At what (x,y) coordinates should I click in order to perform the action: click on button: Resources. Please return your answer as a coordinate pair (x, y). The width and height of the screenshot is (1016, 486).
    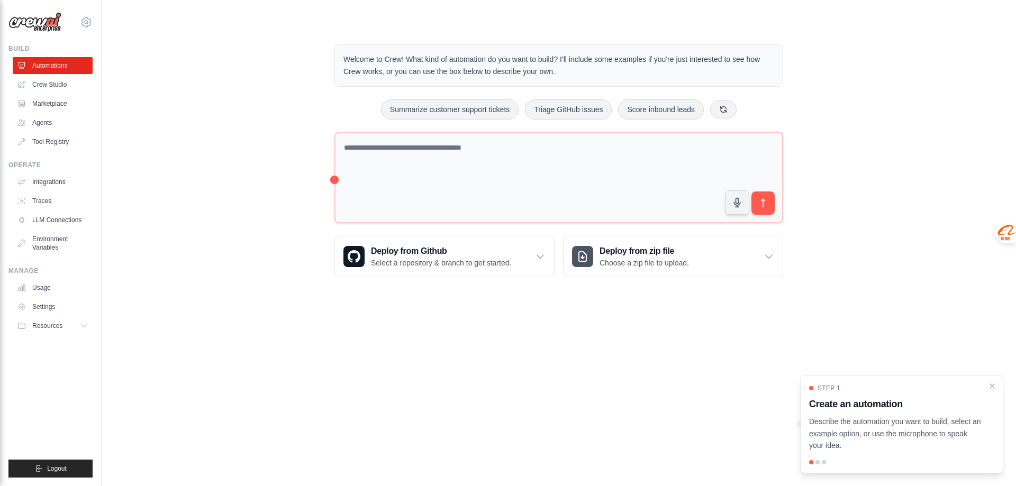
    Looking at the image, I should click on (52, 326).